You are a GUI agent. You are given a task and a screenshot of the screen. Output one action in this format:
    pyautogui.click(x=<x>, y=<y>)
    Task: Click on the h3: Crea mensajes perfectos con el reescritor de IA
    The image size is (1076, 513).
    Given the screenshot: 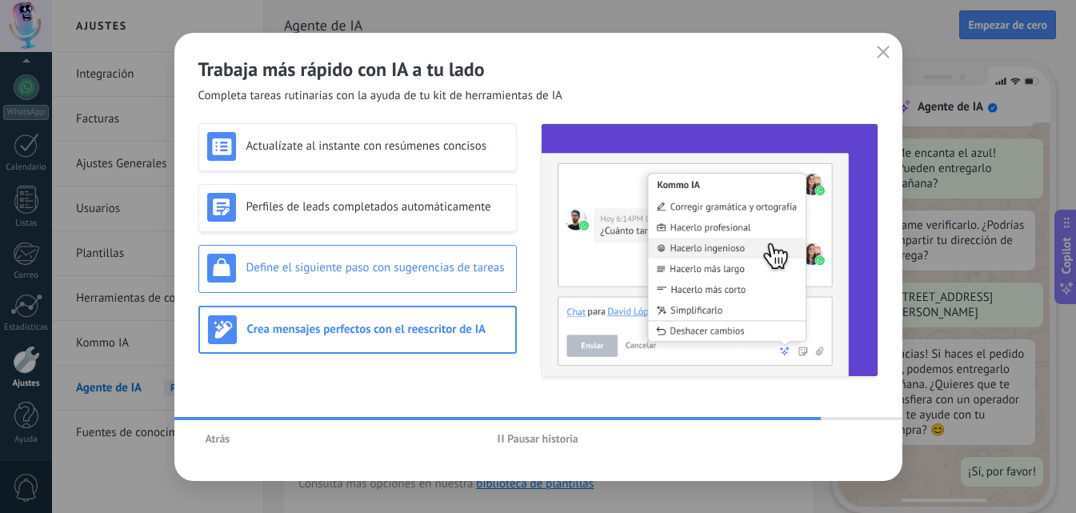 What is the action you would take?
    pyautogui.click(x=377, y=329)
    